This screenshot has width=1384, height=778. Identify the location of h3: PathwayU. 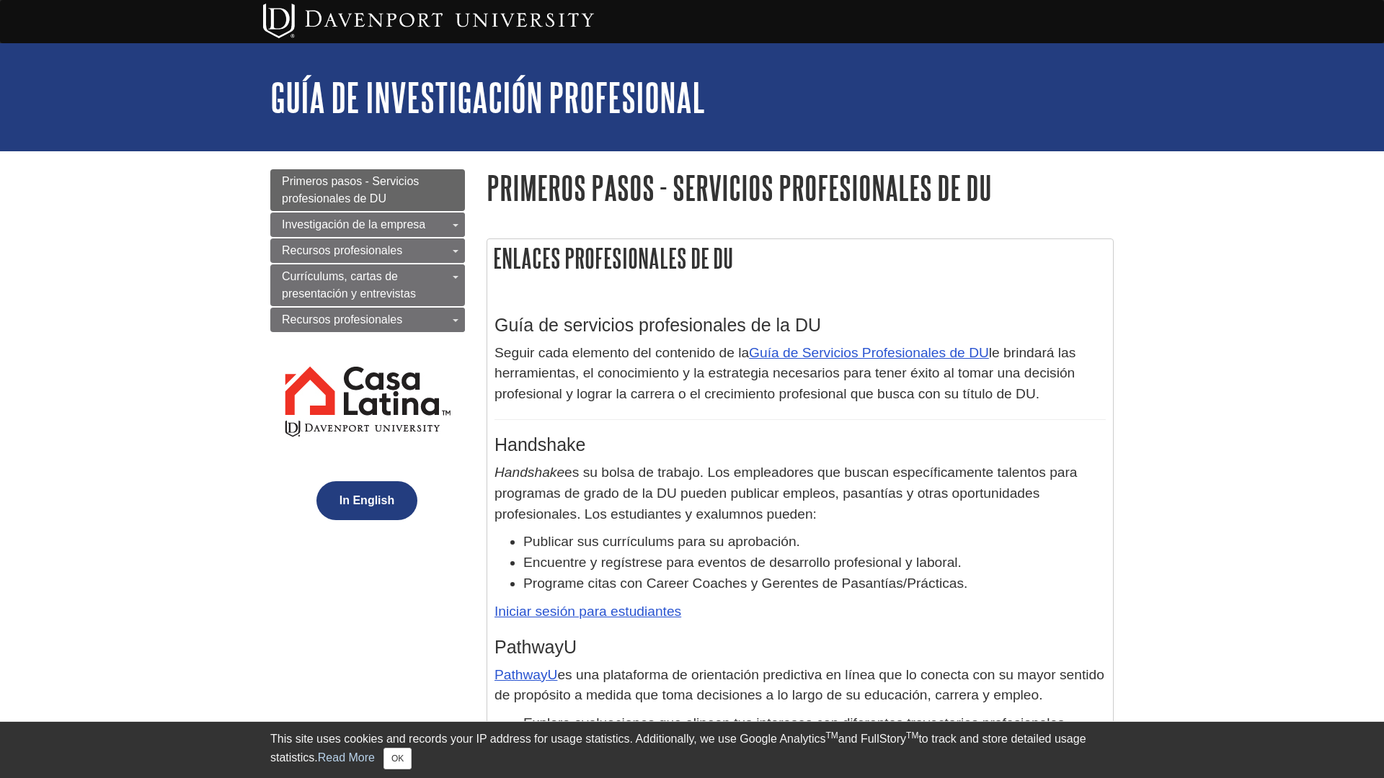
(800, 647).